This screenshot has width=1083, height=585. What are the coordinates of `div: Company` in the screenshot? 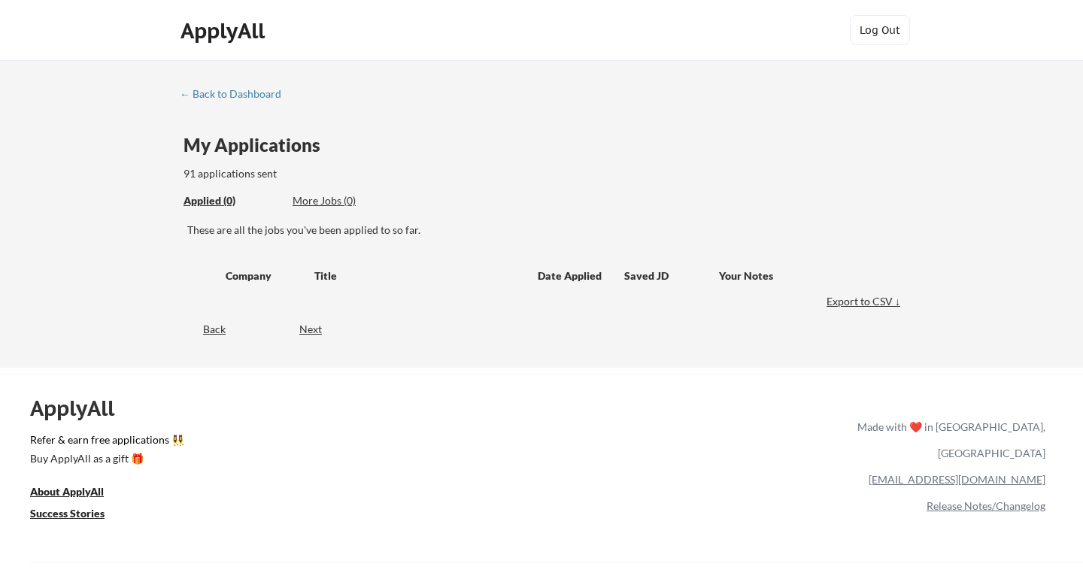 It's located at (263, 276).